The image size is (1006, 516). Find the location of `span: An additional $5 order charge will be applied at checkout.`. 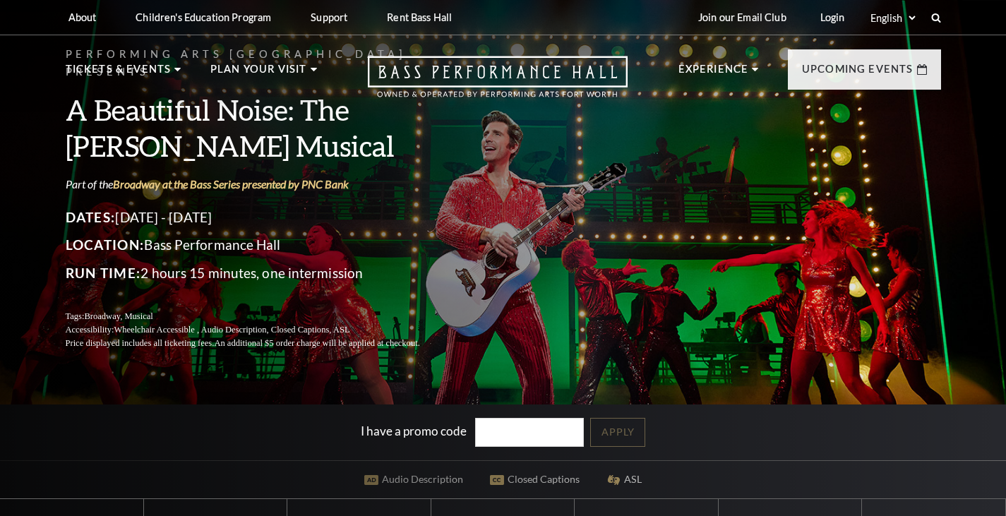

span: An additional $5 order charge will be applied at checkout. is located at coordinates (316, 343).